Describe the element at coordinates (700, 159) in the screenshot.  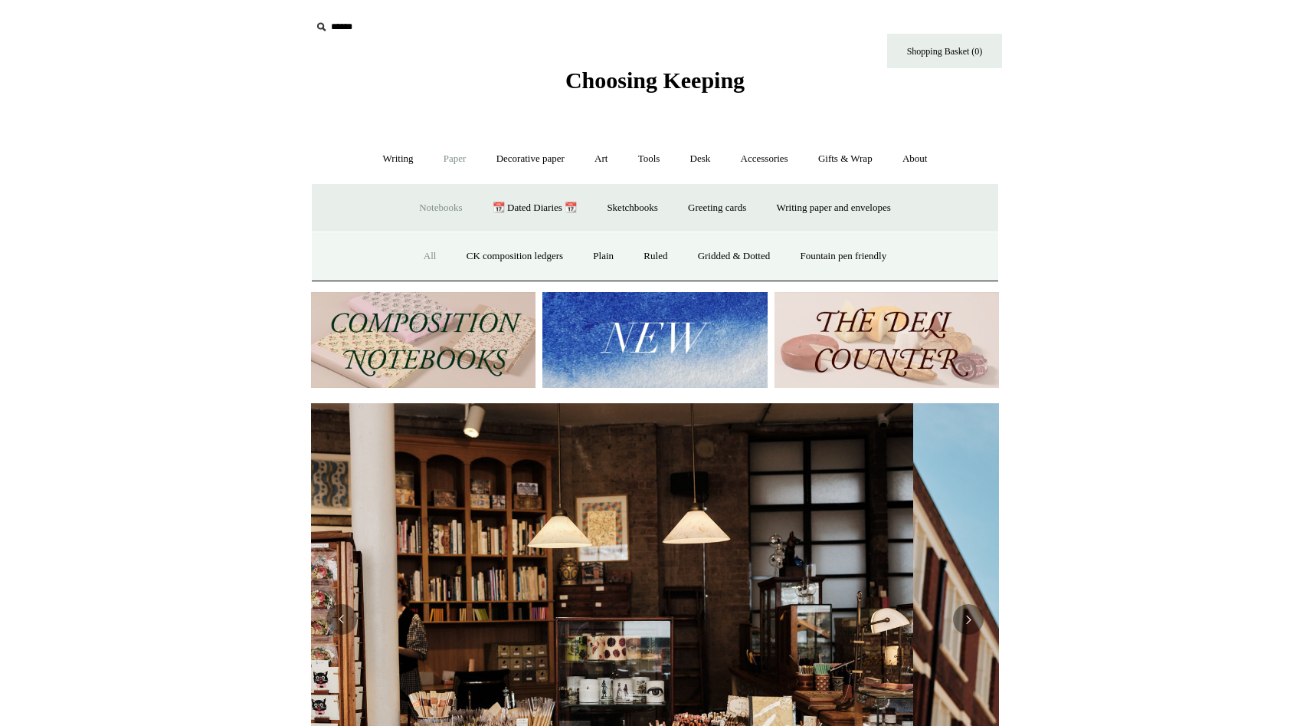
I see `a: Desk` at that location.